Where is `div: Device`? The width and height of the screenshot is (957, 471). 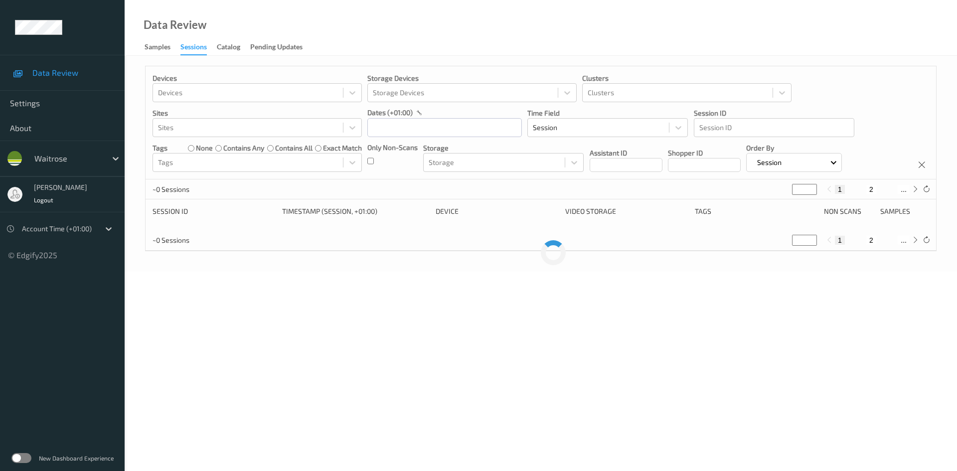 div: Device is located at coordinates (497, 211).